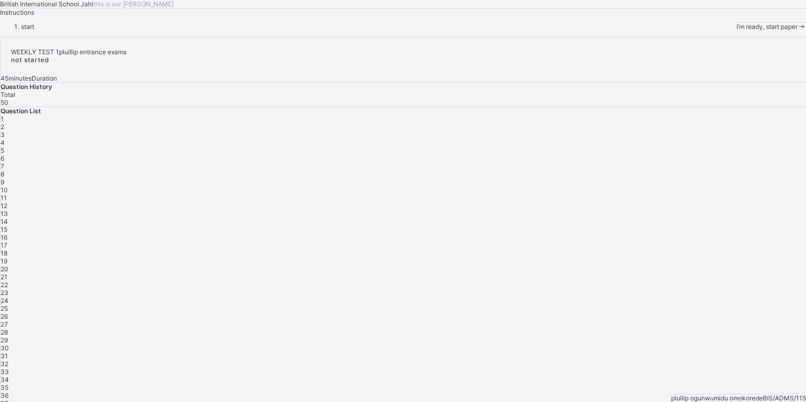  I want to click on span: 29, so click(4, 340).